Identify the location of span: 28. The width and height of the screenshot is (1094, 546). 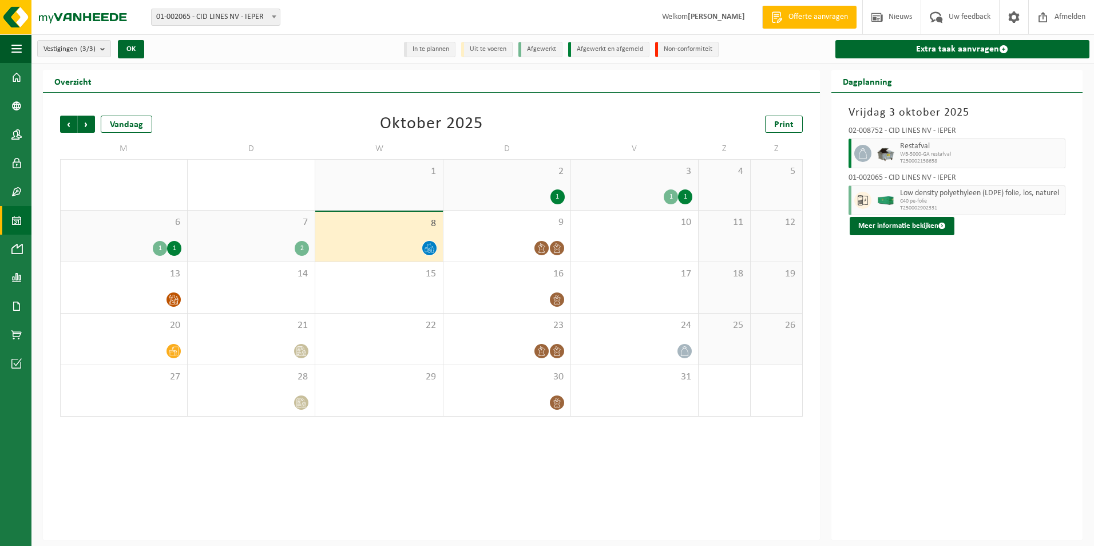
(251, 377).